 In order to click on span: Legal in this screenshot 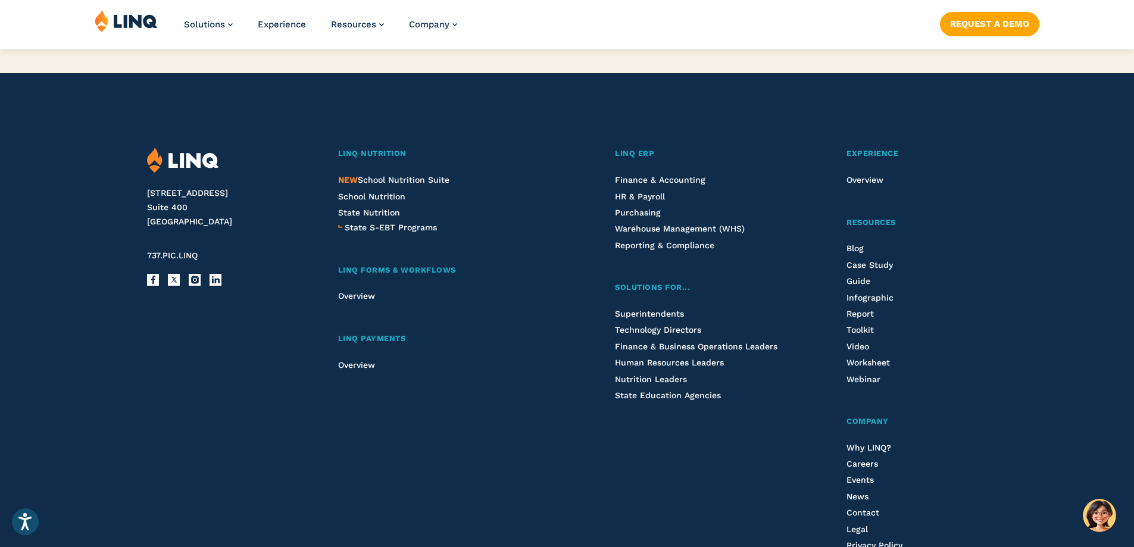, I will do `click(857, 529)`.